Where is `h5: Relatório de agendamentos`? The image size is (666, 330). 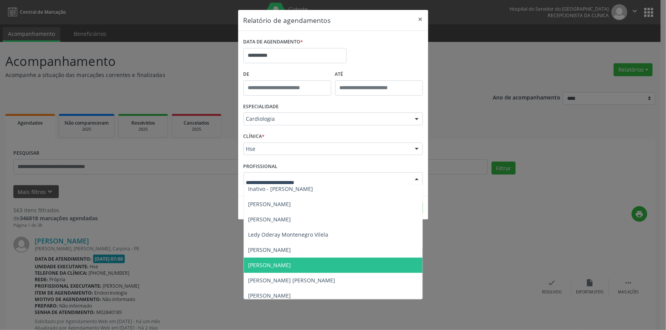
h5: Relatório de agendamentos is located at coordinates (287, 20).